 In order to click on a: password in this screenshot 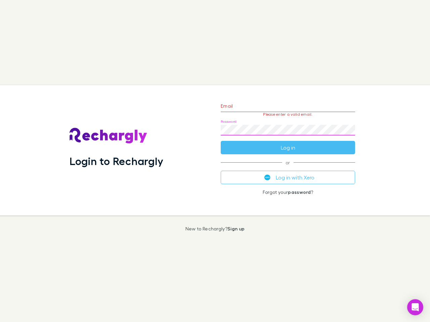, I will do `click(299, 192)`.